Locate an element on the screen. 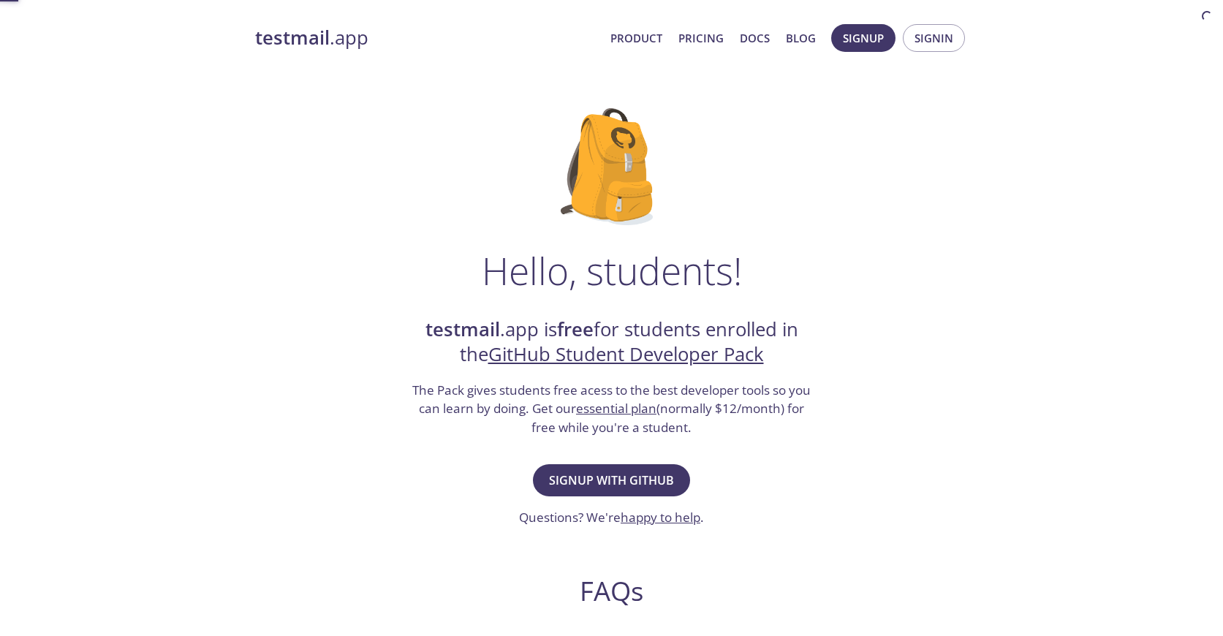 Image resolution: width=1223 pixels, height=636 pixels. button: Signup is located at coordinates (864, 38).